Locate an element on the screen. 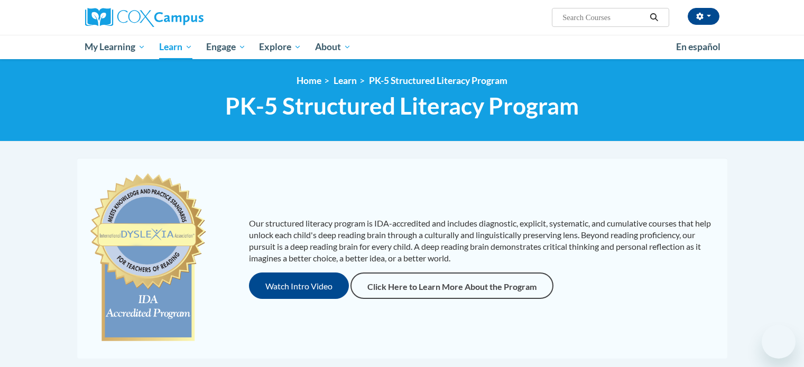 Image resolution: width=804 pixels, height=367 pixels. img: Cox Campus is located at coordinates (144, 17).